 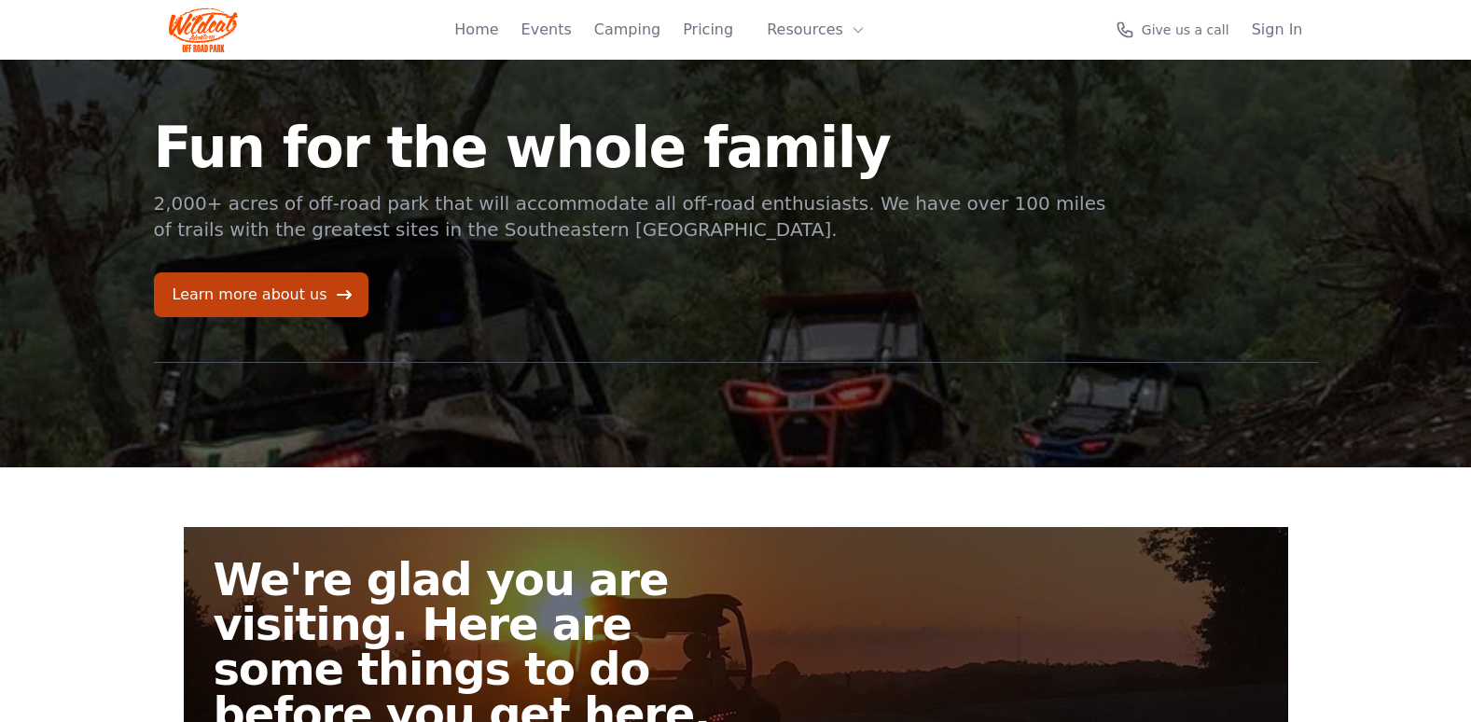 What do you see at coordinates (631, 216) in the screenshot?
I see `p: 2,000+ acres of off-road park that will accommodate all off-road enthusiasts. We have over 100 mi...` at bounding box center [631, 216].